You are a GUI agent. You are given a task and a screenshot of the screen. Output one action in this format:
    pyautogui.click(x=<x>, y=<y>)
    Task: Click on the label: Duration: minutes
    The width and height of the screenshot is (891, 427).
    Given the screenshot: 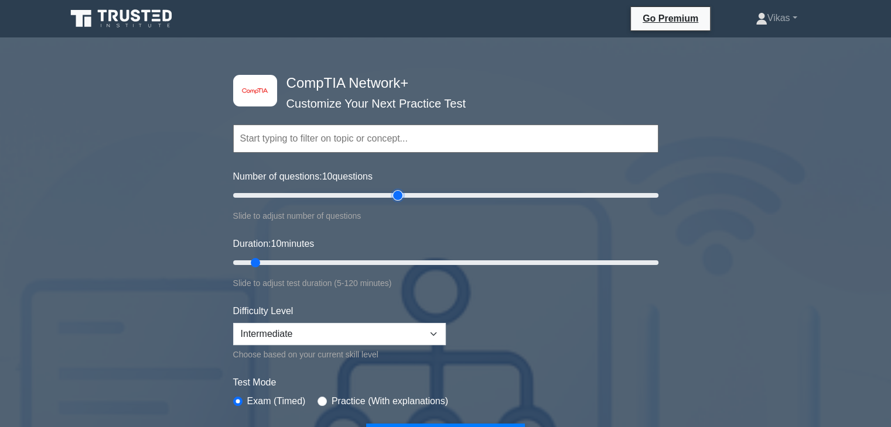 What is the action you would take?
    pyautogui.click(x=273, y=244)
    